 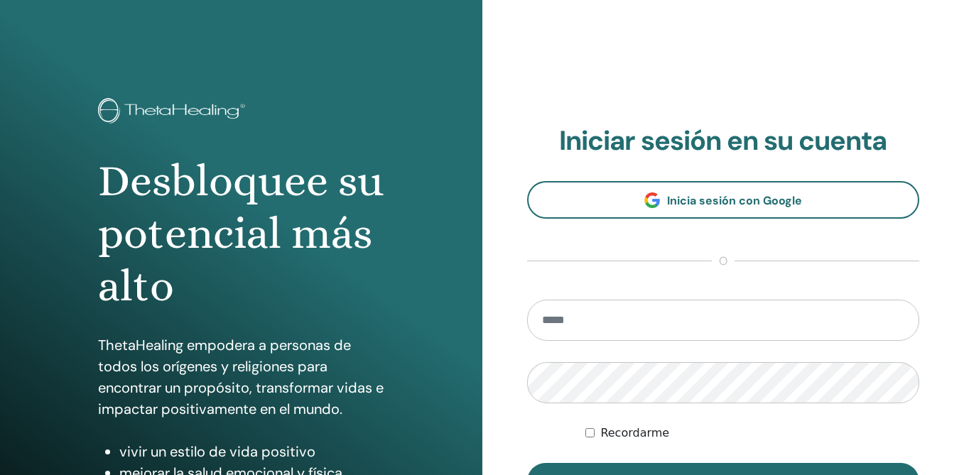 I want to click on span: Inicia sesión con Google, so click(x=735, y=200).